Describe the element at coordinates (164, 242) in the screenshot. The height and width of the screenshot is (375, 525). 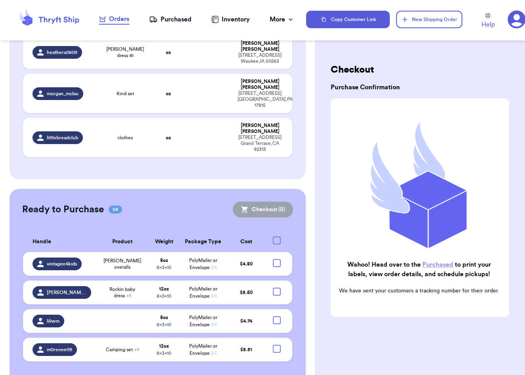
I see `th: Weight` at that location.